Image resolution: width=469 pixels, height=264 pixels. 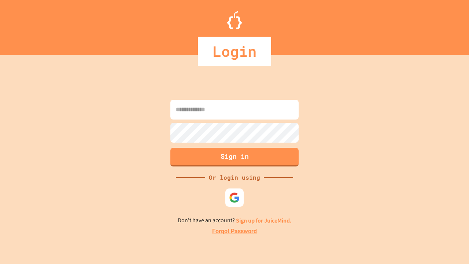 I want to click on div: Or login using, so click(x=235, y=177).